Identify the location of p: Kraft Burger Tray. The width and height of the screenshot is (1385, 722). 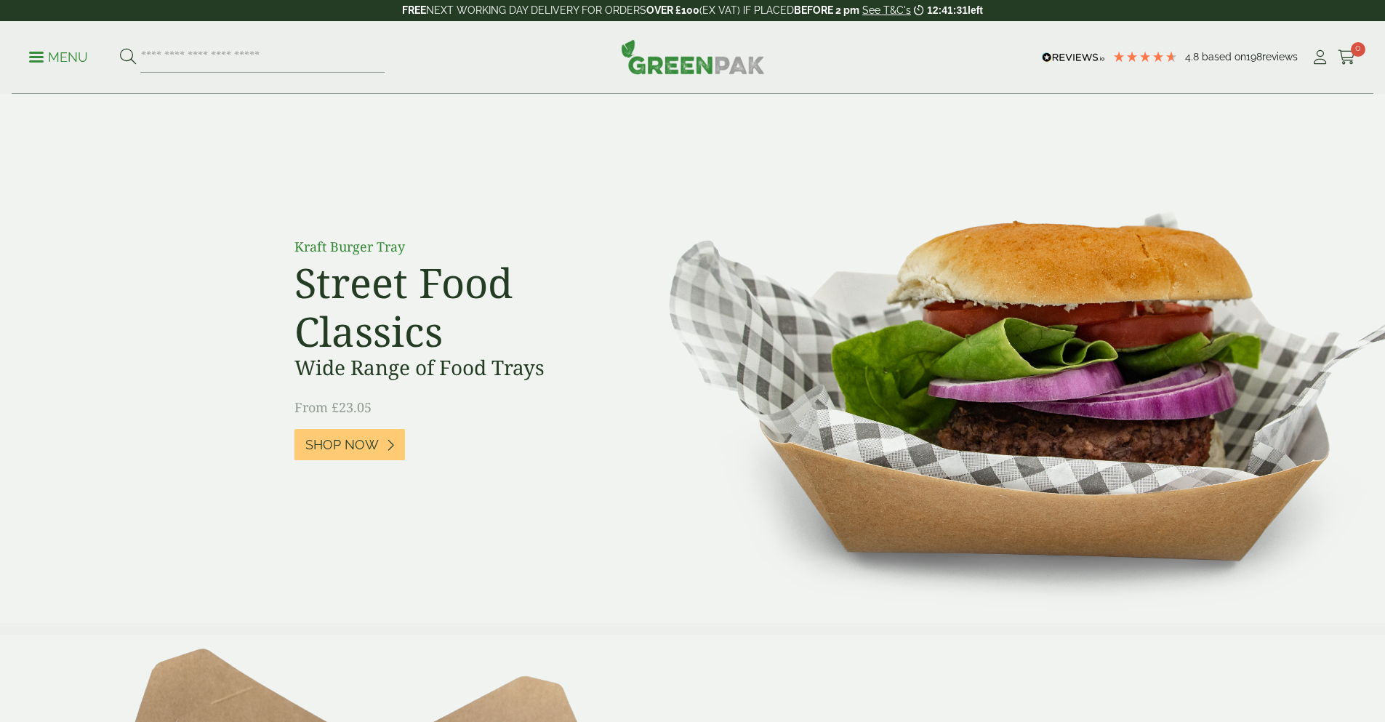
(458, 246).